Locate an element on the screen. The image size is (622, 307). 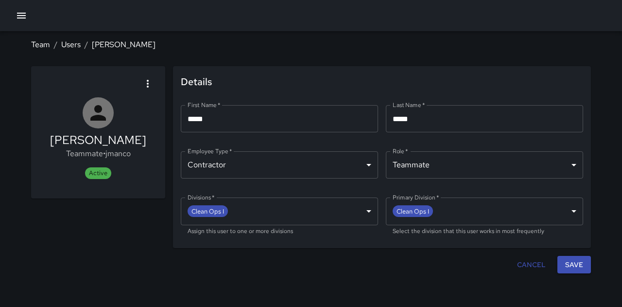
div: Teammate is located at coordinates (485, 165).